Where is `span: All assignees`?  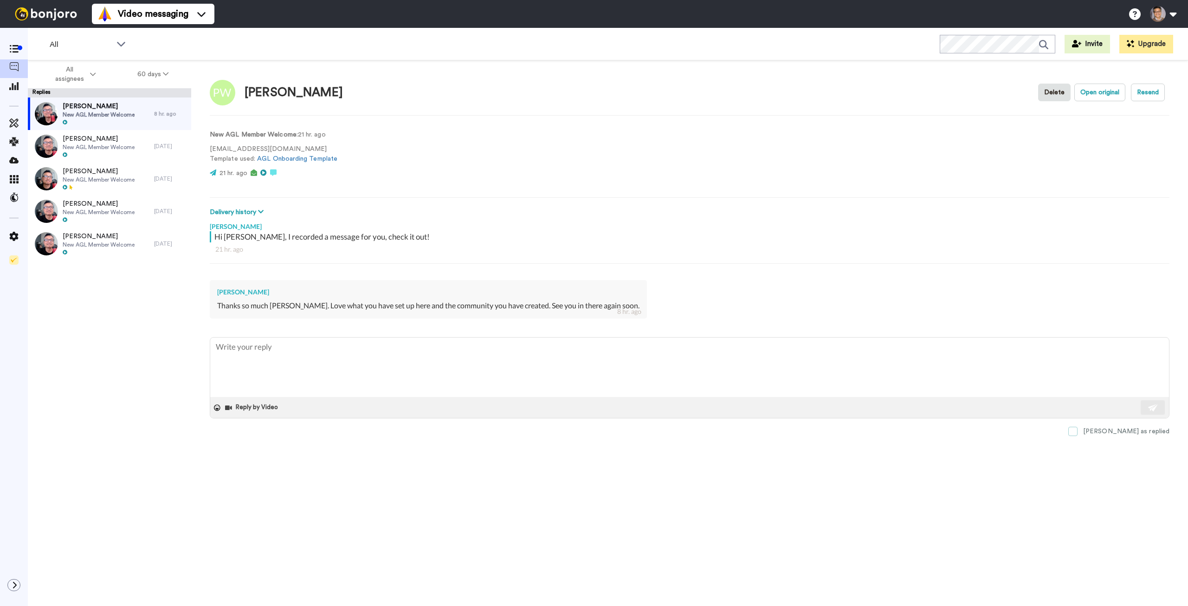
span: All assignees is located at coordinates (69, 74).